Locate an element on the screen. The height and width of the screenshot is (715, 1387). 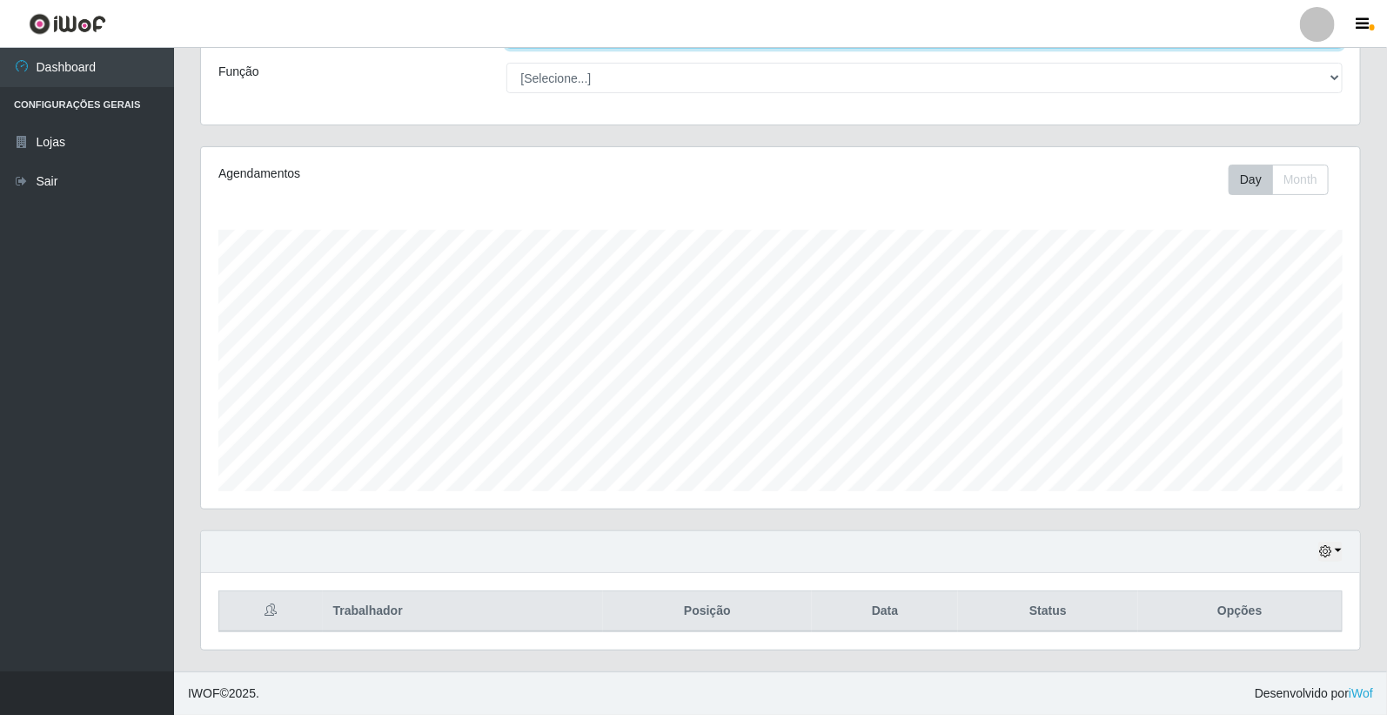
th: Opções is located at coordinates (1240, 611).